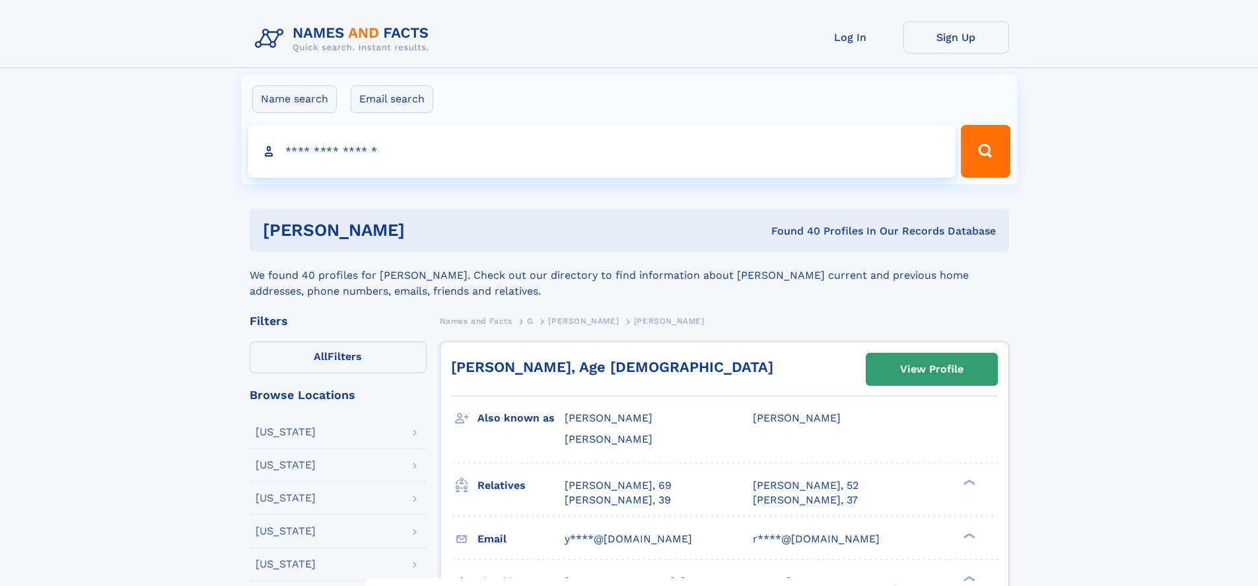  Describe the element at coordinates (932, 369) in the screenshot. I see `div: View Profile` at that location.